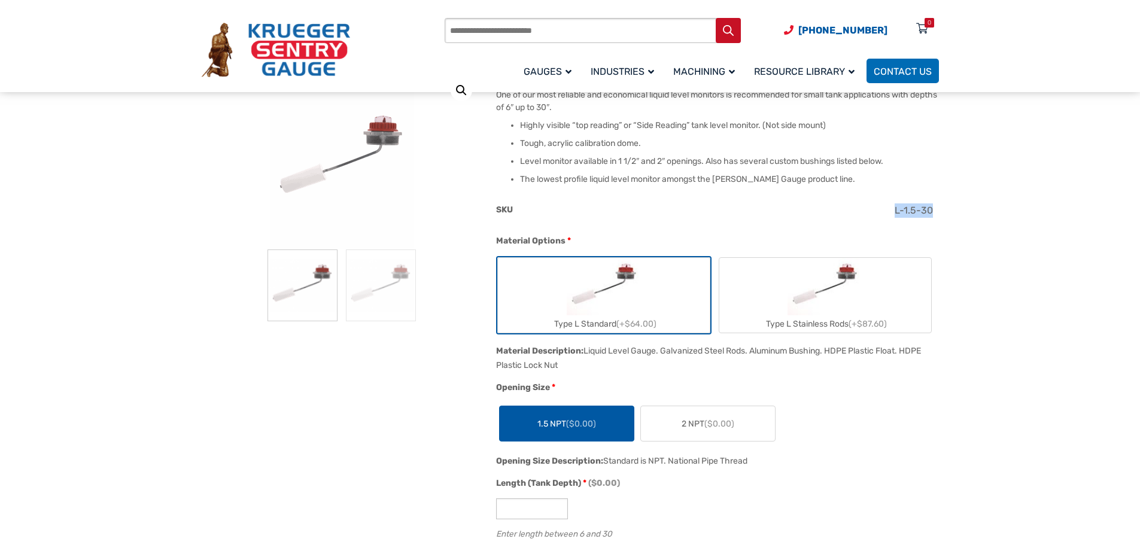 This screenshot has width=1140, height=545. Describe the element at coordinates (902, 71) in the screenshot. I see `a: Contact Us` at that location.